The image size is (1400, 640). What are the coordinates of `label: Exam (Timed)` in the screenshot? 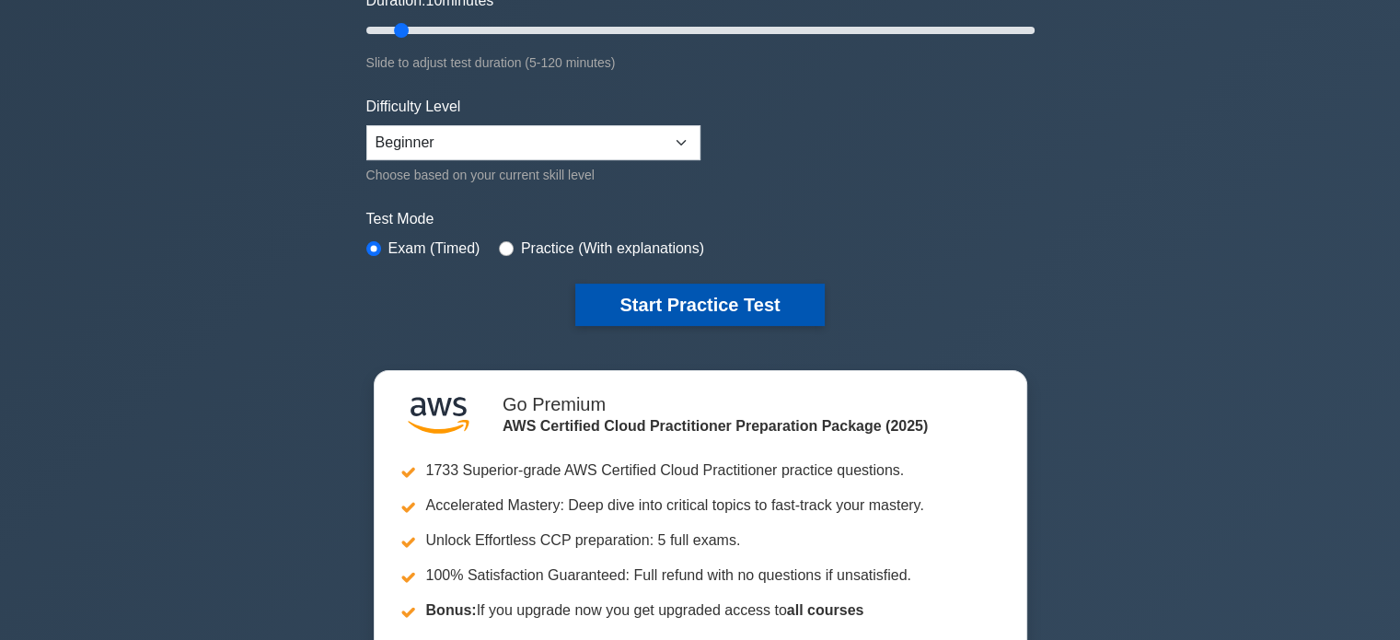 It's located at (434, 249).